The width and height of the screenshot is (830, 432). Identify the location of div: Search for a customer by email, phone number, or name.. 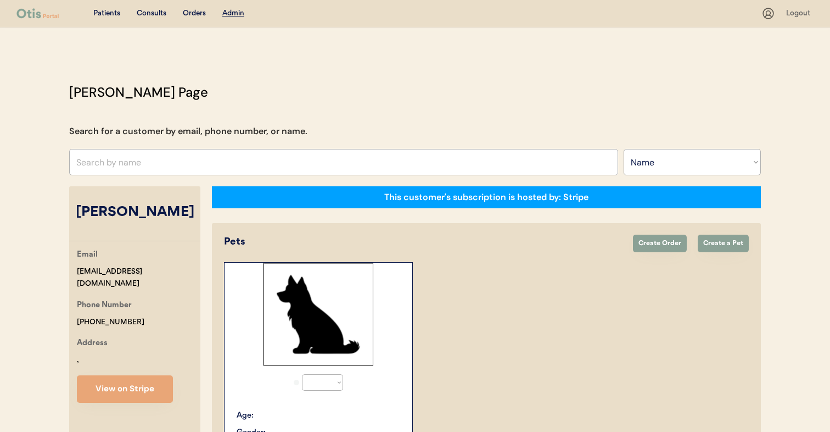
(188, 131).